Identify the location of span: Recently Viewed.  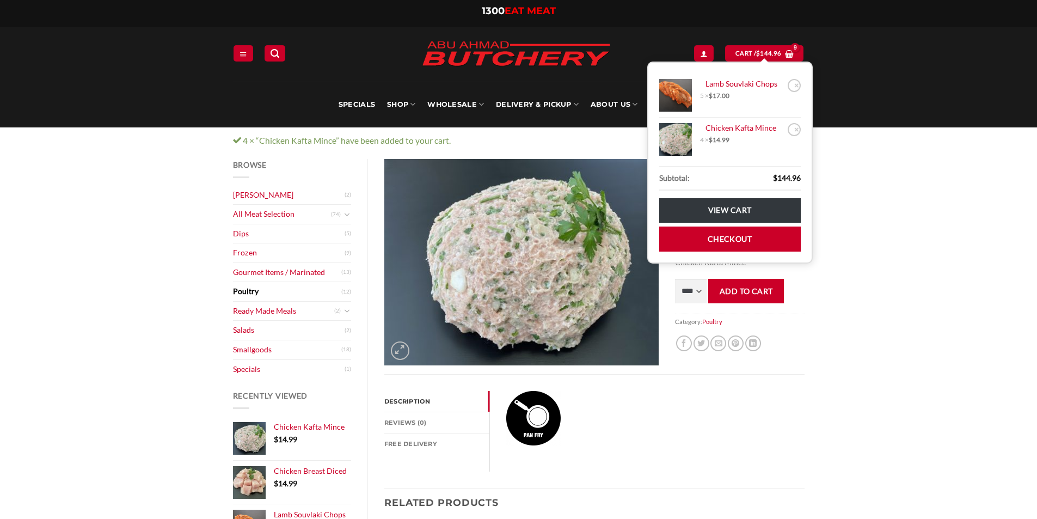
(271, 395).